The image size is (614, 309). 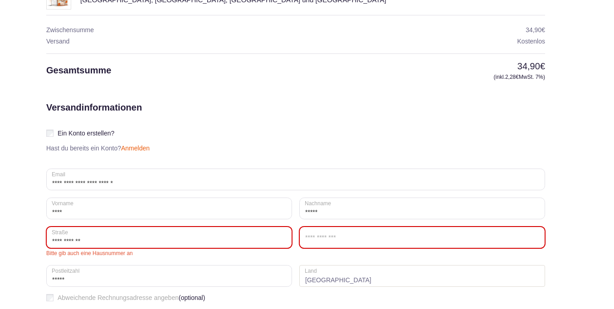 I want to click on p: Hast du bereits ein Konto?, so click(x=98, y=148).